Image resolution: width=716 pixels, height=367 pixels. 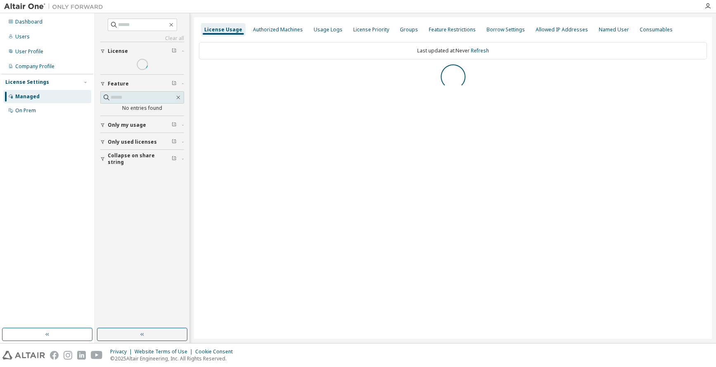 I want to click on div: Feature Restrictions, so click(x=452, y=30).